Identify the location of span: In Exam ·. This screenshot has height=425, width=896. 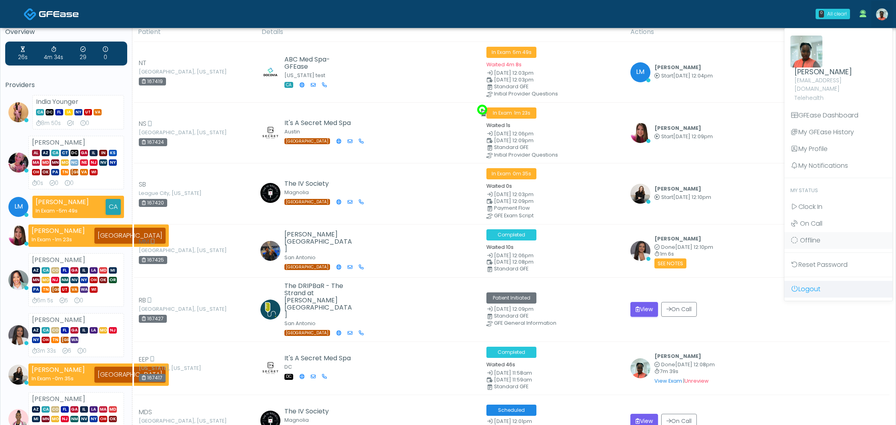
(511, 52).